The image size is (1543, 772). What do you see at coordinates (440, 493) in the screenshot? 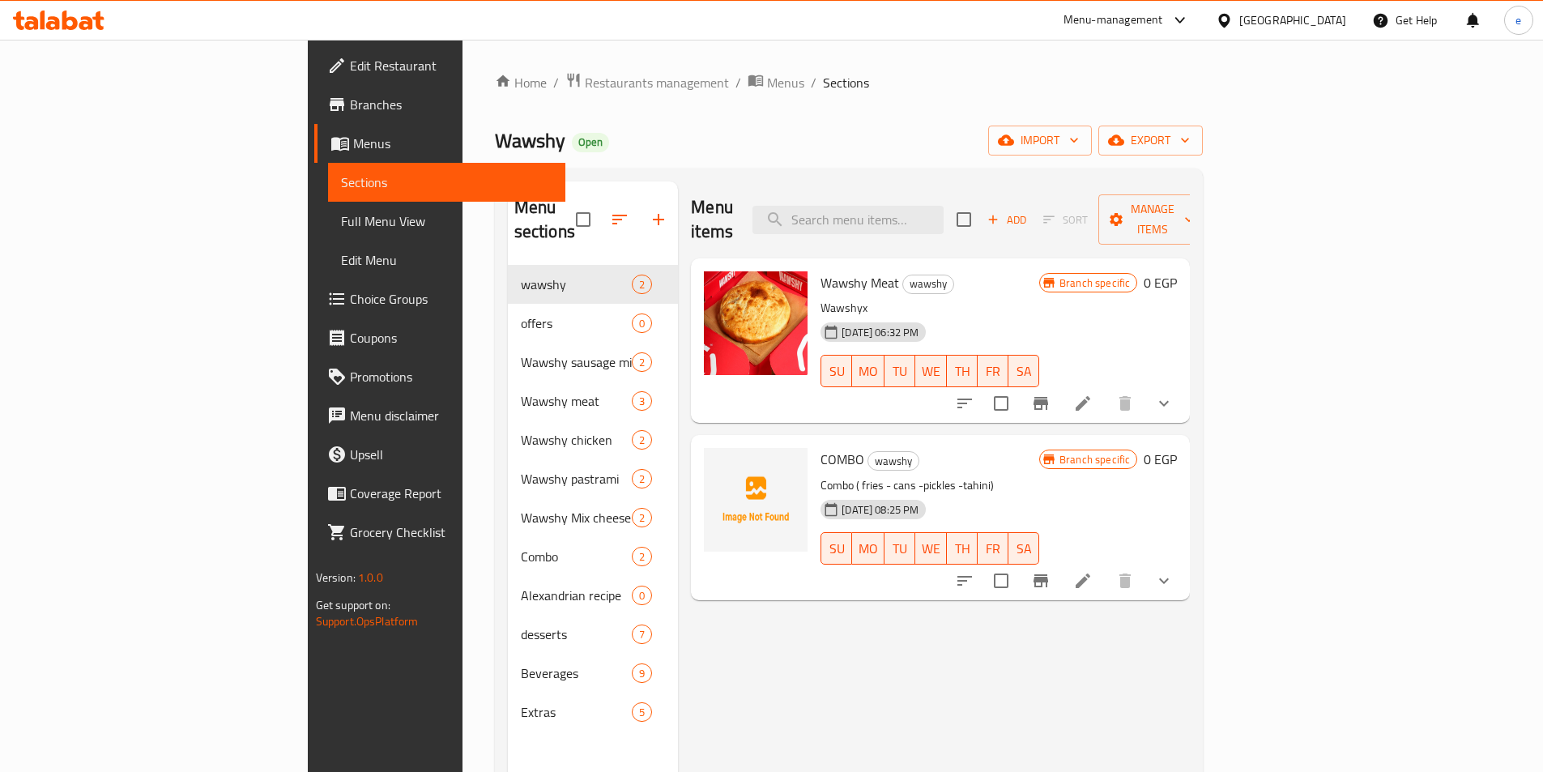
I see `a: Coverage Report` at bounding box center [440, 493].